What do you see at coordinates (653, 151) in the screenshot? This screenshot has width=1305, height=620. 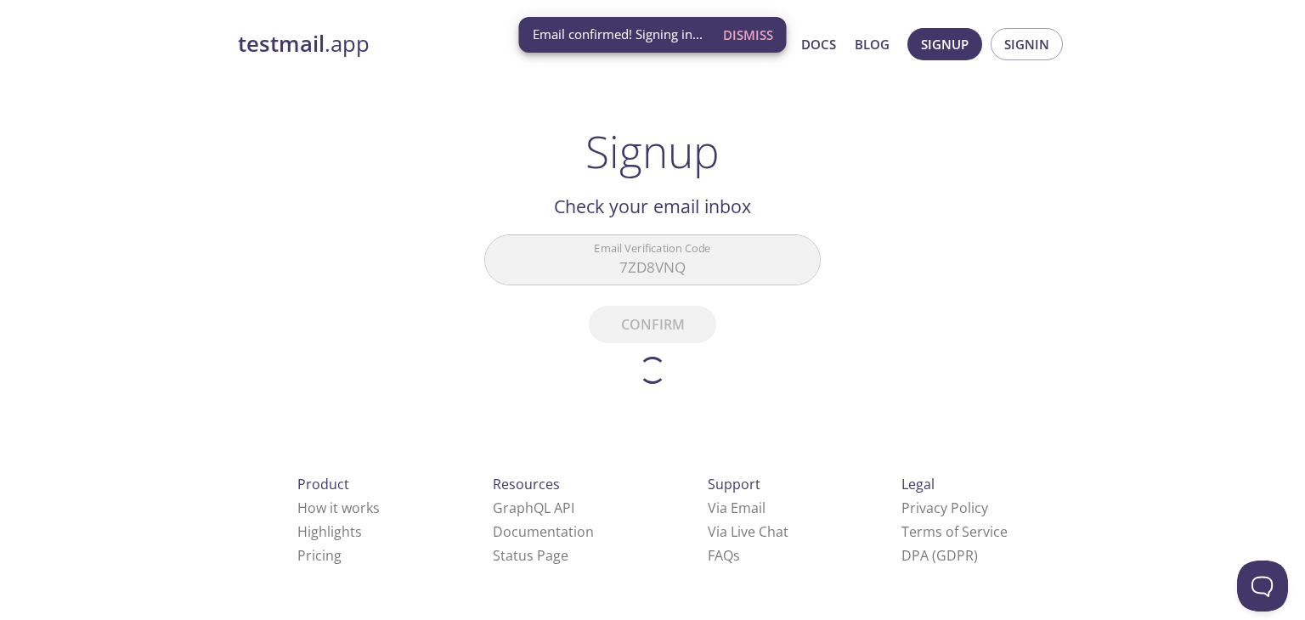 I see `h1: Signup` at bounding box center [653, 151].